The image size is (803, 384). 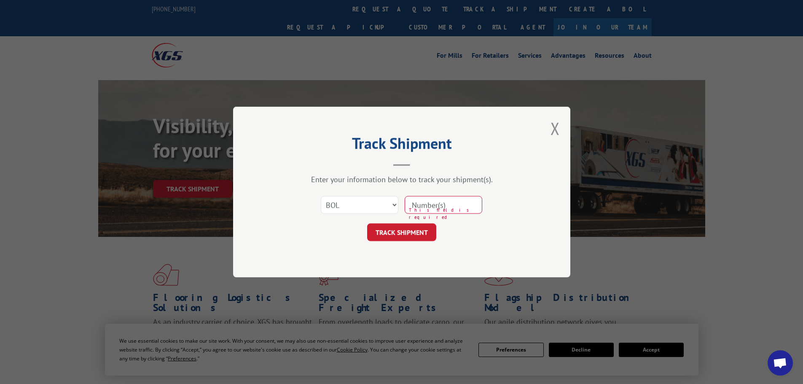 What do you see at coordinates (402, 232) in the screenshot?
I see `button: TRACK SHIPMENT` at bounding box center [402, 232].